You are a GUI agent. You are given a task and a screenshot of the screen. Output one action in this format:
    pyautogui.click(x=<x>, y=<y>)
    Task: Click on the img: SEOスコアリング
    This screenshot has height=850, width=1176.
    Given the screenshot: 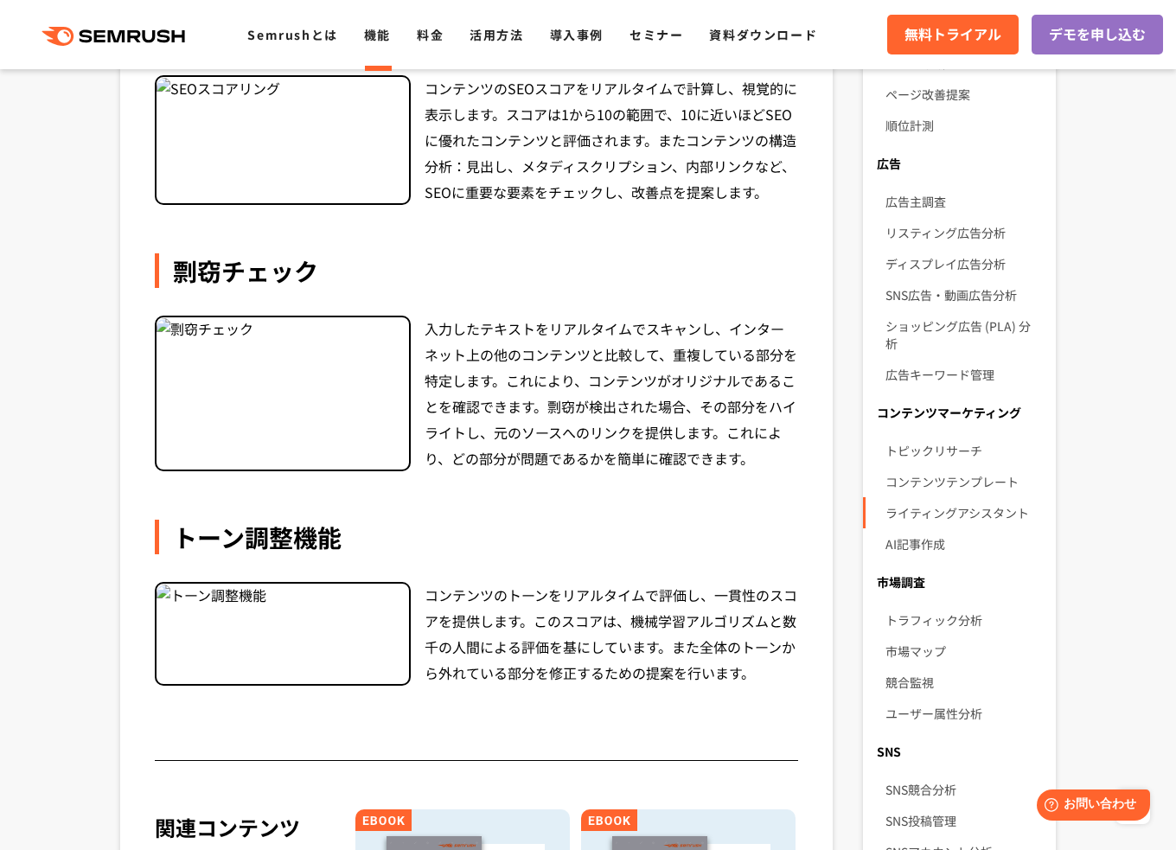 What is the action you would take?
    pyautogui.click(x=218, y=89)
    